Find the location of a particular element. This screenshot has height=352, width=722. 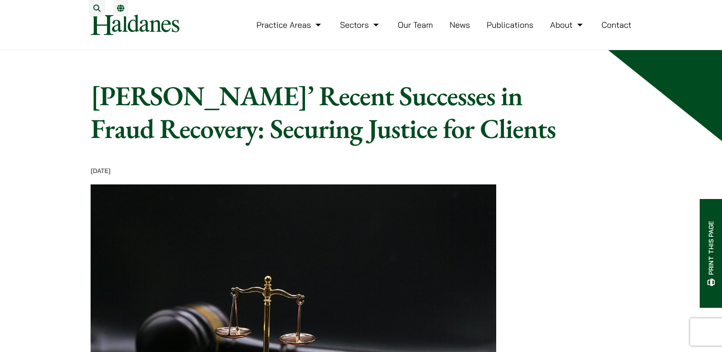

a: Publications is located at coordinates (510, 25).